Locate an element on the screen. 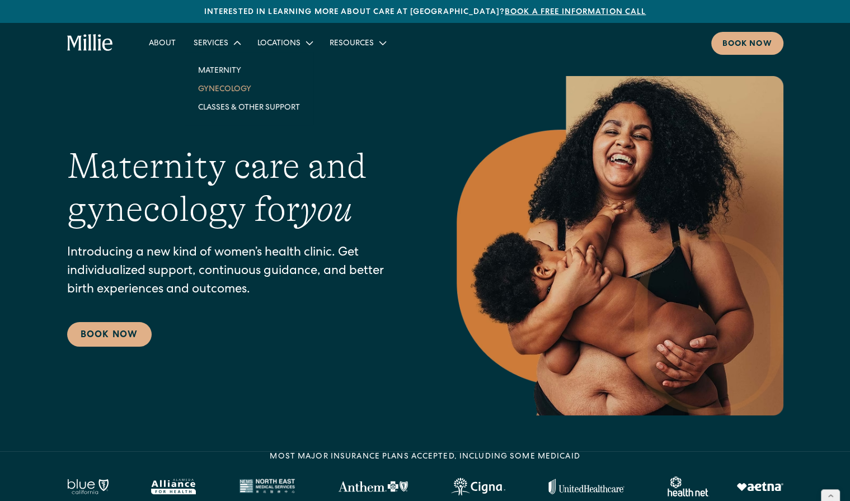 The height and width of the screenshot is (501, 850). p: Introducing a new kind of women’s health clinic. Get individualized support, continuous guidance,... is located at coordinates (240, 272).